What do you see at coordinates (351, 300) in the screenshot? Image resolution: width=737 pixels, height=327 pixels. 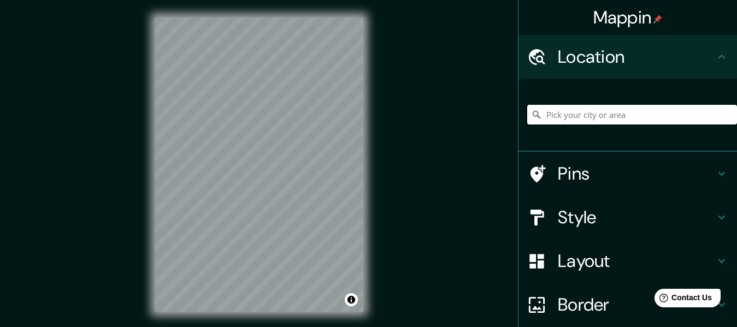 I see `button: Toggle attribution` at bounding box center [351, 300].